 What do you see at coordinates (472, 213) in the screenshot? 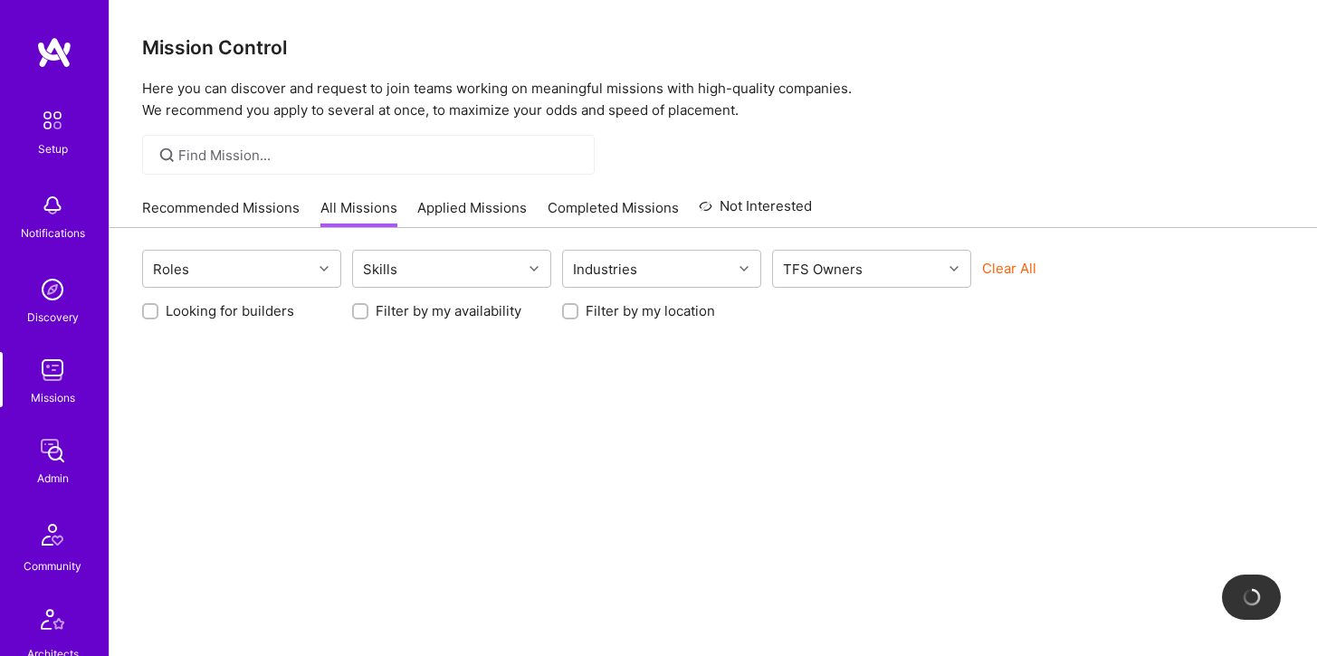
I see `a: Applied Missions` at bounding box center [472, 213].